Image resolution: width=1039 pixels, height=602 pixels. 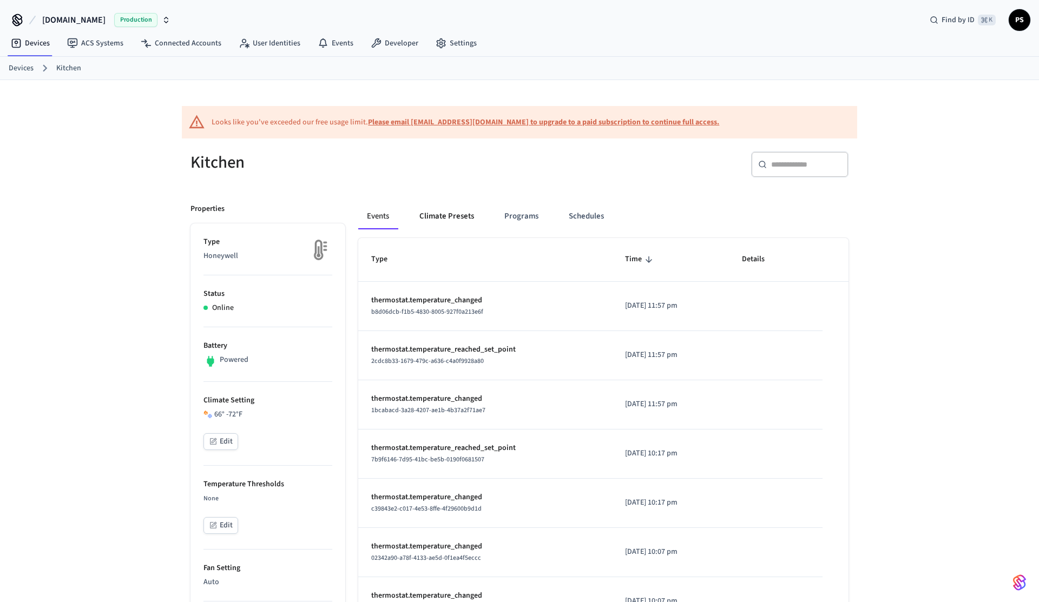 I want to click on div: Looks like you've exceeded our free usage limit., so click(x=465, y=122).